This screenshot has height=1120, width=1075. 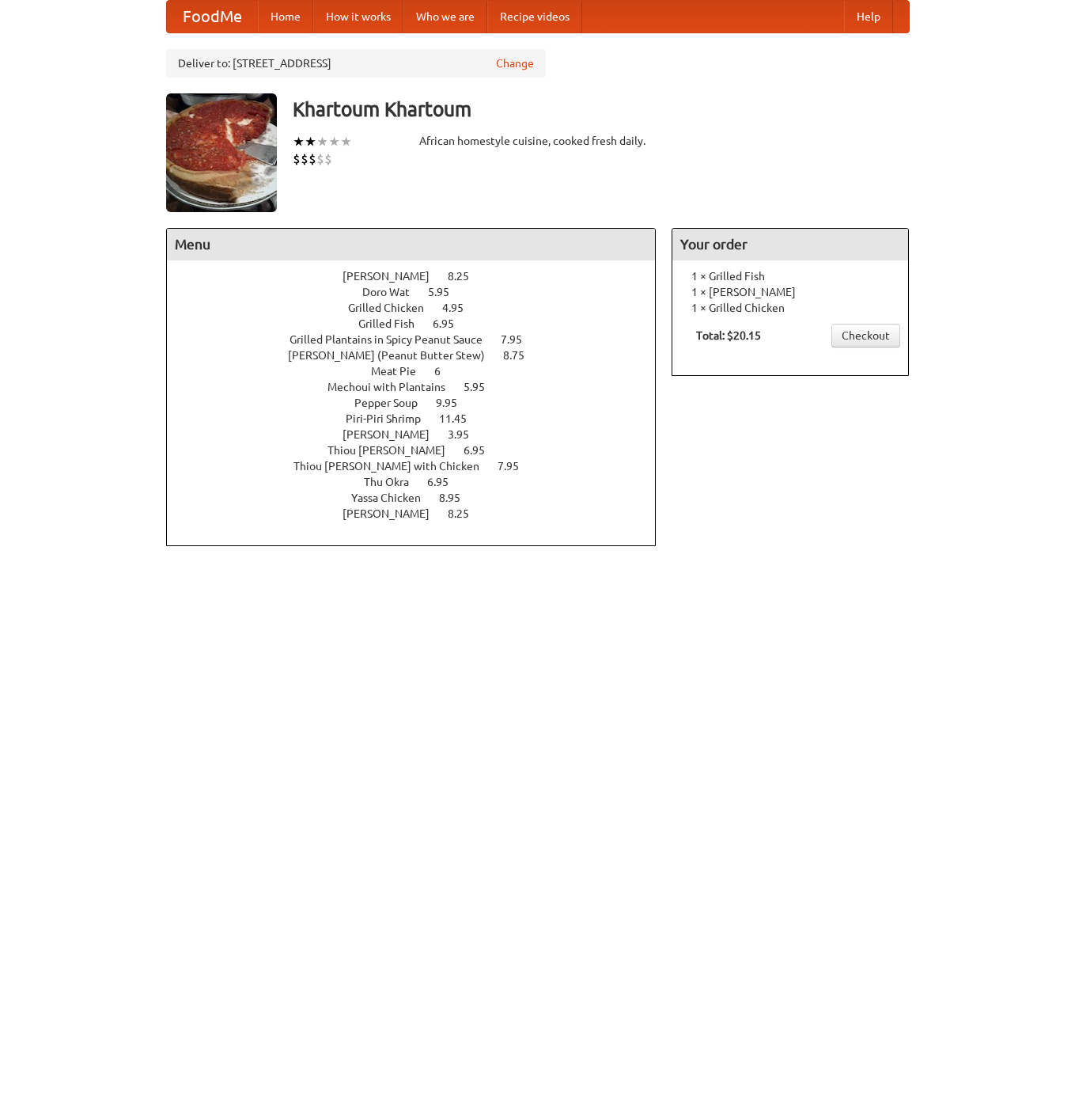 What do you see at coordinates (394, 403) in the screenshot?
I see `span: Pepper Soup` at bounding box center [394, 403].